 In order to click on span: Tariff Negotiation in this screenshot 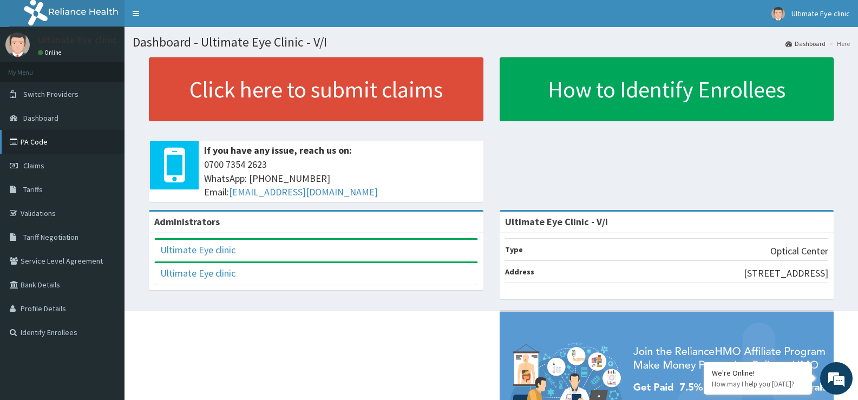, I will do `click(51, 237)`.